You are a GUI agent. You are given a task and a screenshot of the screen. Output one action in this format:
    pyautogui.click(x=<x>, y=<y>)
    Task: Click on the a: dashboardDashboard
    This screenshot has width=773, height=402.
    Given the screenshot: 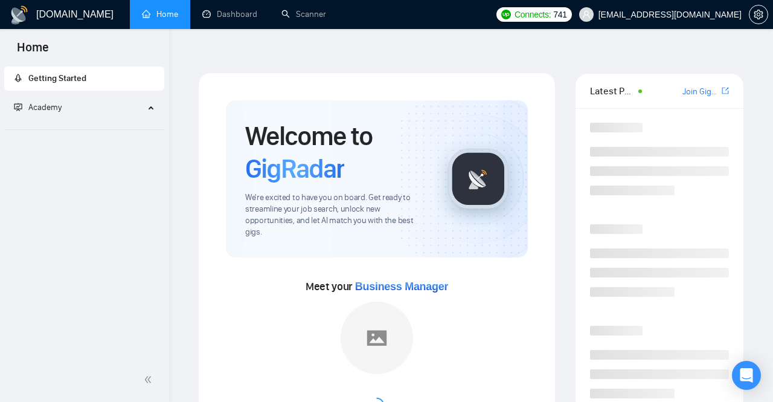 What is the action you would take?
    pyautogui.click(x=230, y=14)
    